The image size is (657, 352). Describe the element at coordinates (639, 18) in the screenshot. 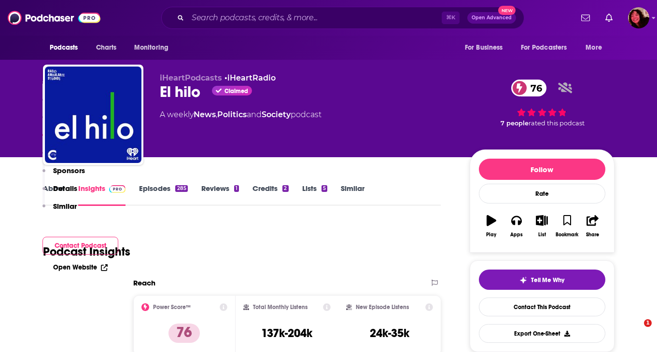

I see `img: User Profile` at that location.